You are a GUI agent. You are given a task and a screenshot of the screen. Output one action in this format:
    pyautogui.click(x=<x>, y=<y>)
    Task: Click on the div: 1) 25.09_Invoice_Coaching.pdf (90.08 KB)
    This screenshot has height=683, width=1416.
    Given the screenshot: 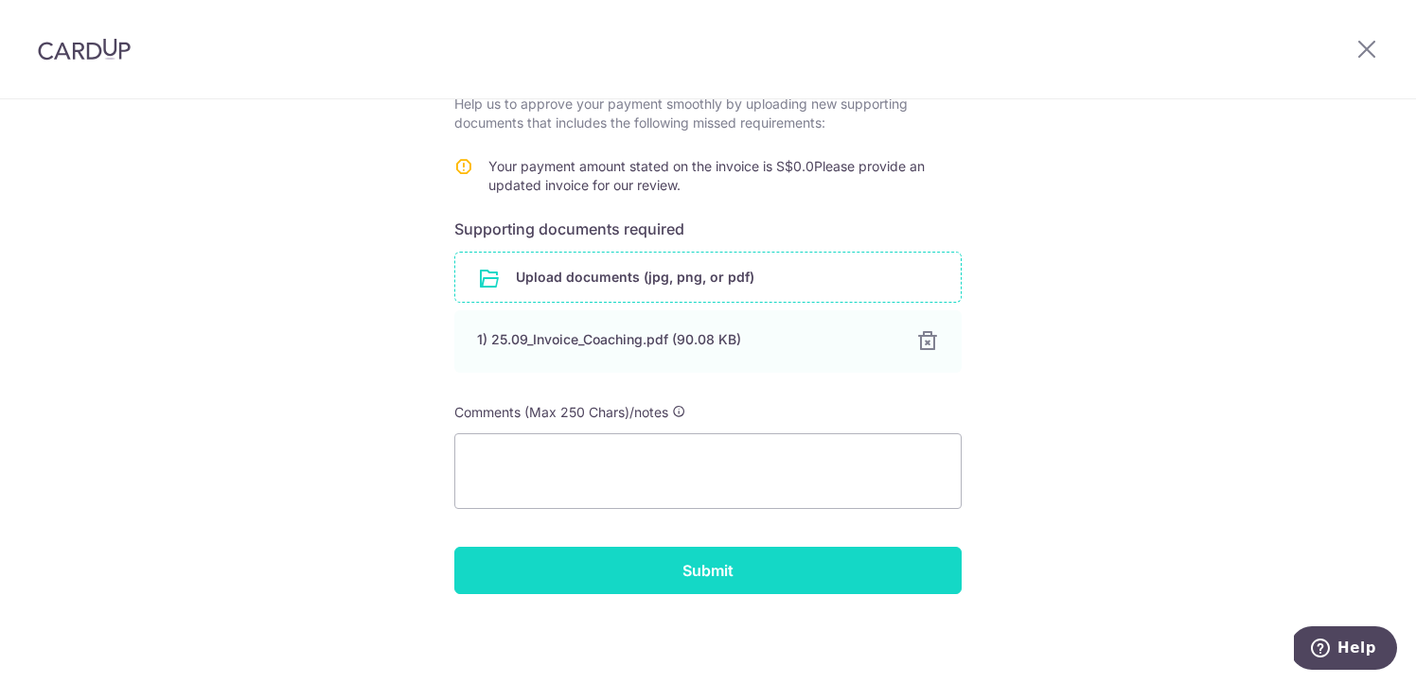 What is the action you would take?
    pyautogui.click(x=685, y=340)
    